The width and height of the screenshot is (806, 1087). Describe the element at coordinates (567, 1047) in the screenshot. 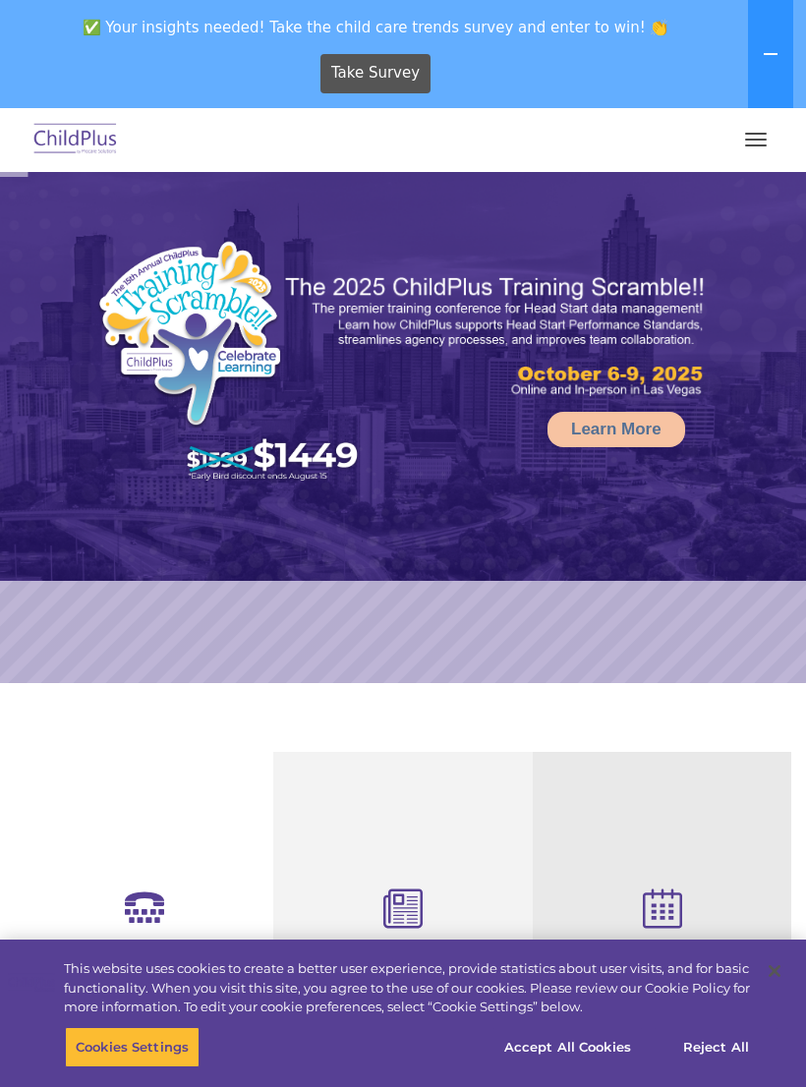

I see `button: Accept All Cookies` at that location.